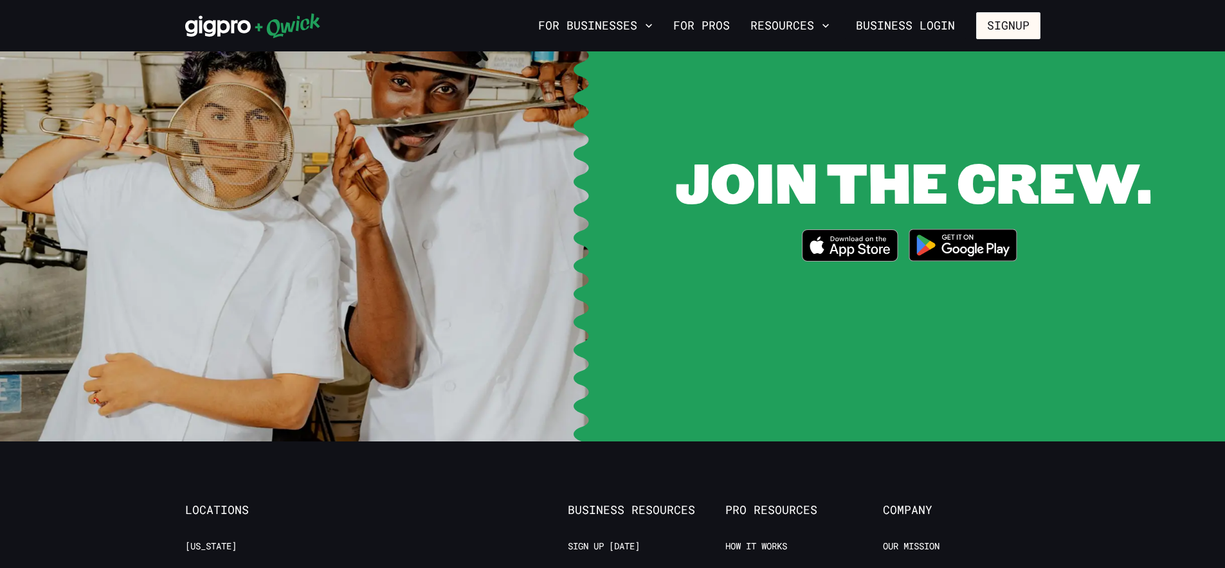  What do you see at coordinates (702, 26) in the screenshot?
I see `a: For Pros` at bounding box center [702, 26].